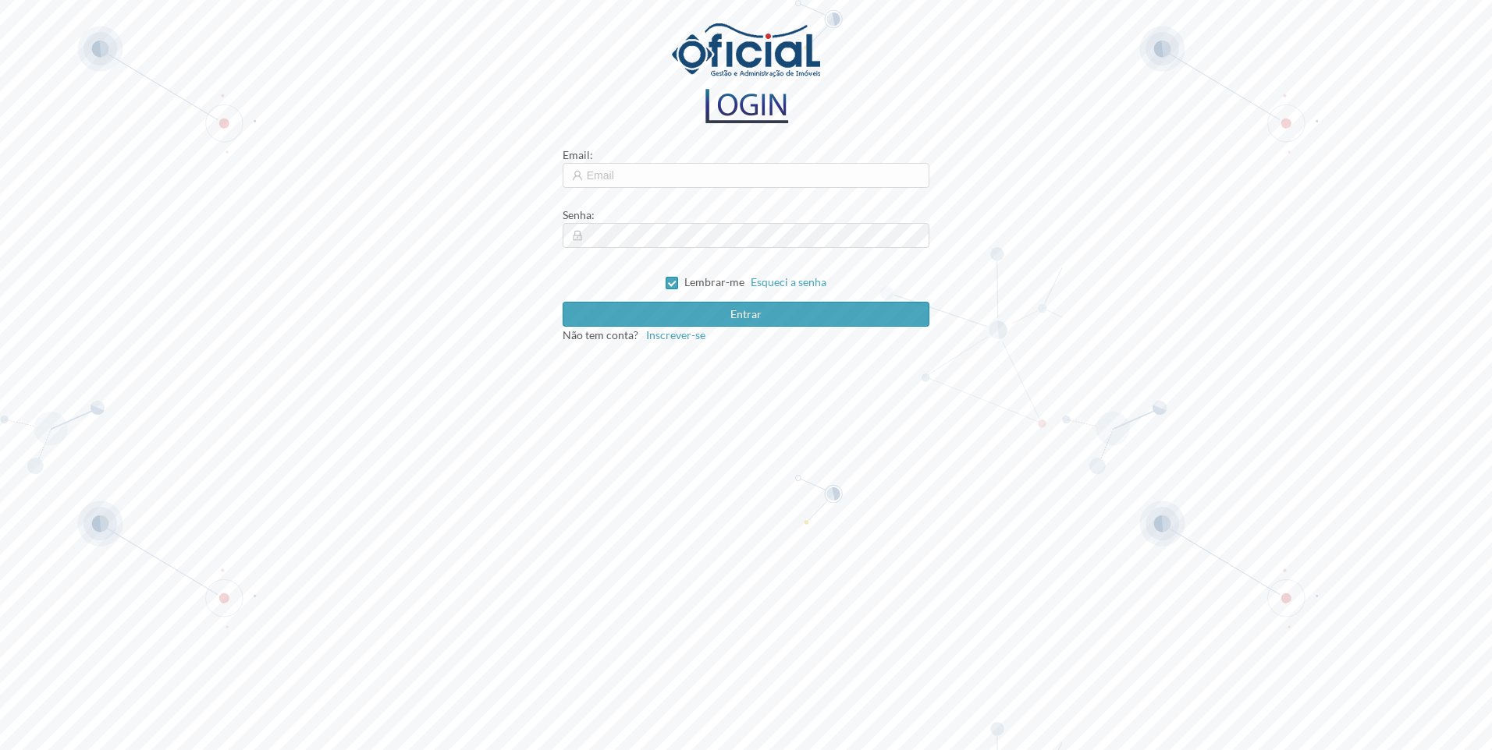 The image size is (1492, 750). I want to click on span: Esqueci a senha, so click(788, 282).